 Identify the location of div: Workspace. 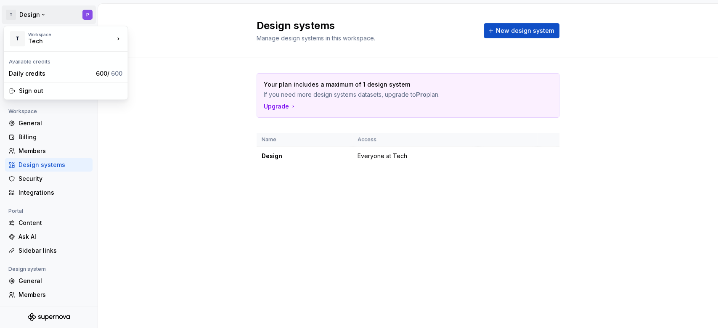
(71, 35).